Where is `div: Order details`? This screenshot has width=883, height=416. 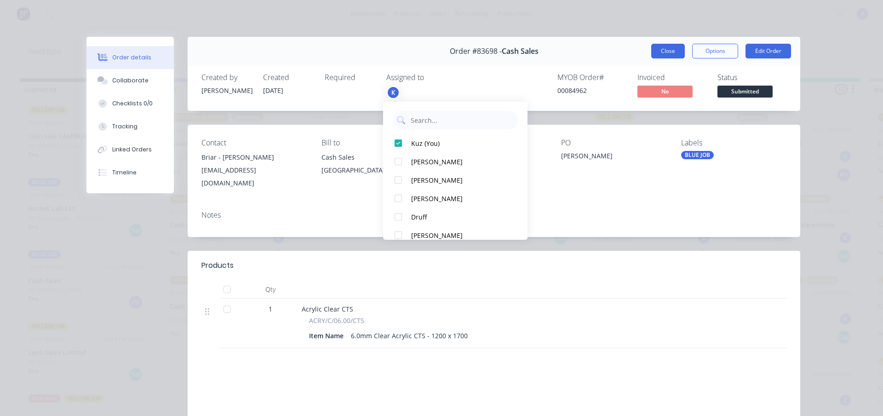
div: Order details is located at coordinates (131, 57).